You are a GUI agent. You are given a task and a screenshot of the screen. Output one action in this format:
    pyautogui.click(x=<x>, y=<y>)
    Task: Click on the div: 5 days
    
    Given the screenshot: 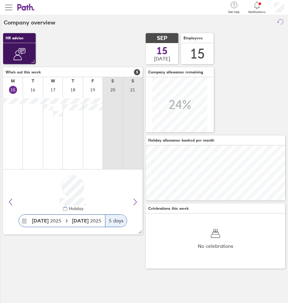 What is the action you would take?
    pyautogui.click(x=116, y=220)
    